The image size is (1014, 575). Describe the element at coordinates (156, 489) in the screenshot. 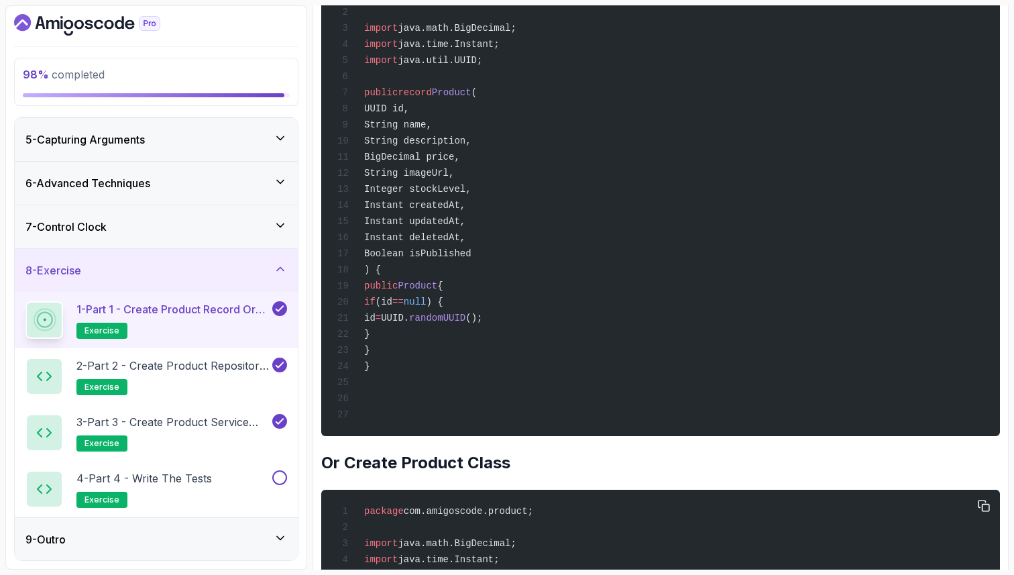

I see `button: 4-Part 4 - Write the testsexercise` at that location.